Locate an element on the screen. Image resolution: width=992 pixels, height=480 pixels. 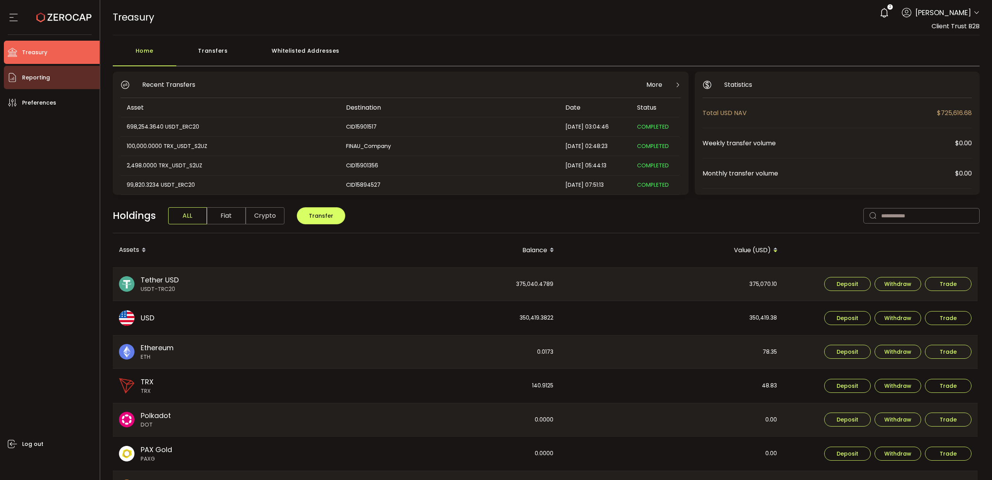
div: FINAU_Company is located at coordinates (449, 146).